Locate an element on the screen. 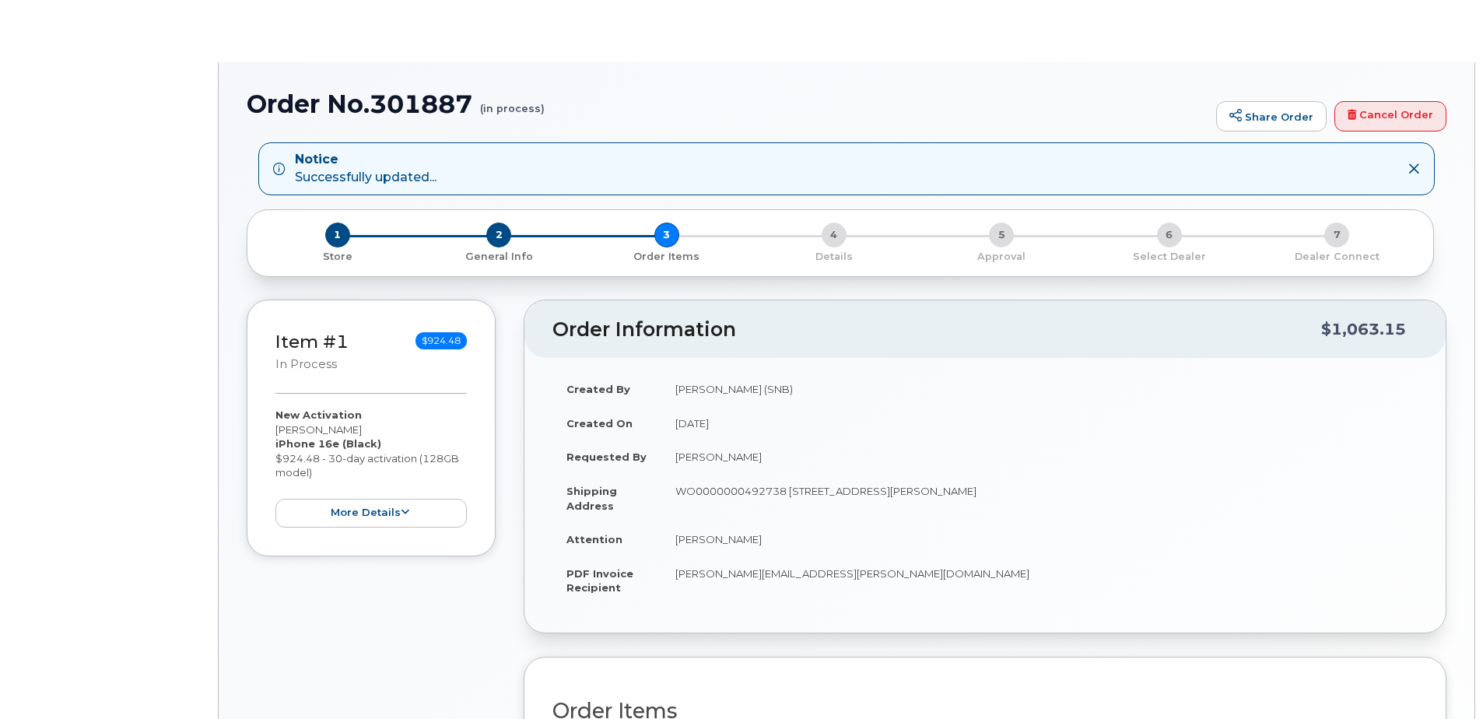 The image size is (1483, 719). small: (in process) is located at coordinates (512, 102).